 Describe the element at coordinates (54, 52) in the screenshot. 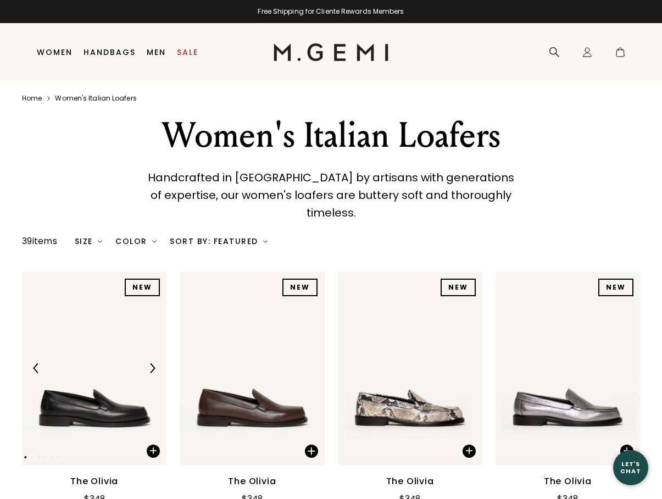

I see `a: Women` at that location.